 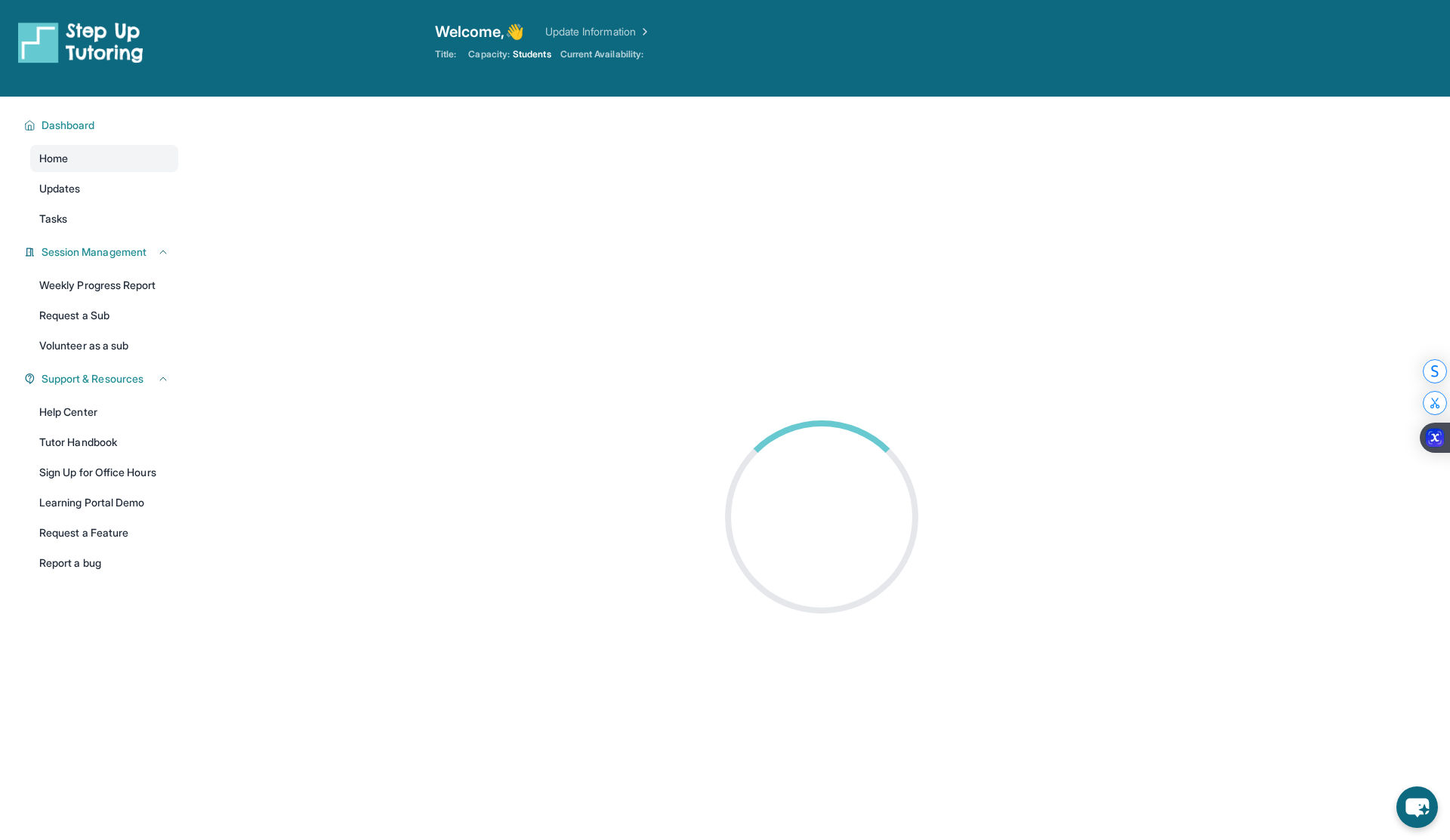 What do you see at coordinates (104, 315) in the screenshot?
I see `a: Request a Sub` at bounding box center [104, 315].